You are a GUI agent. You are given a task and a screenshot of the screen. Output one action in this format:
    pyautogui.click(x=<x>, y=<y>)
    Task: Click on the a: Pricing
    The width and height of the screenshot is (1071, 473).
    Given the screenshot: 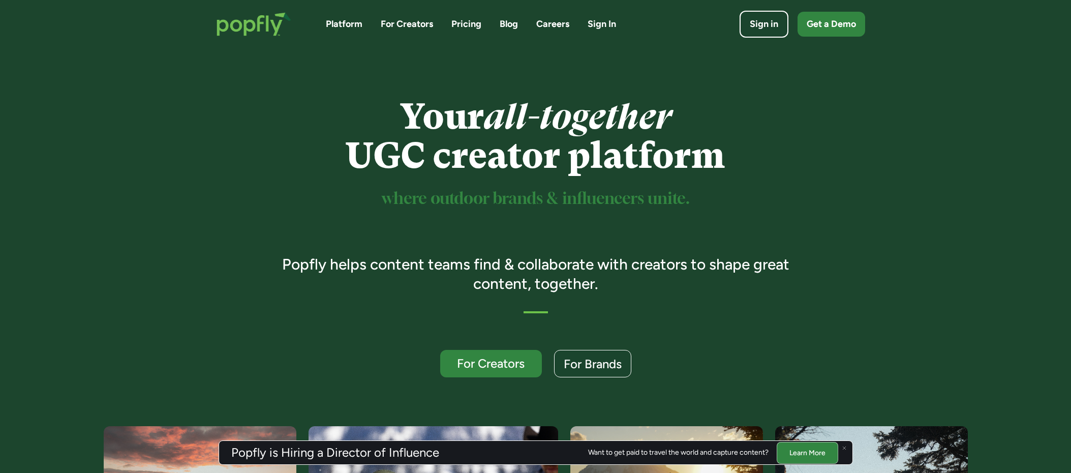 What is the action you would take?
    pyautogui.click(x=466, y=24)
    